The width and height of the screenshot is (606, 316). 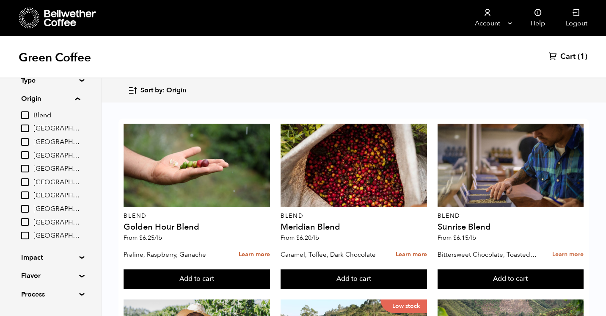 I want to click on p: Bittersweet Chocolate, Toasted Marshmallow, Candied Orange, Praline, so click(x=487, y=254).